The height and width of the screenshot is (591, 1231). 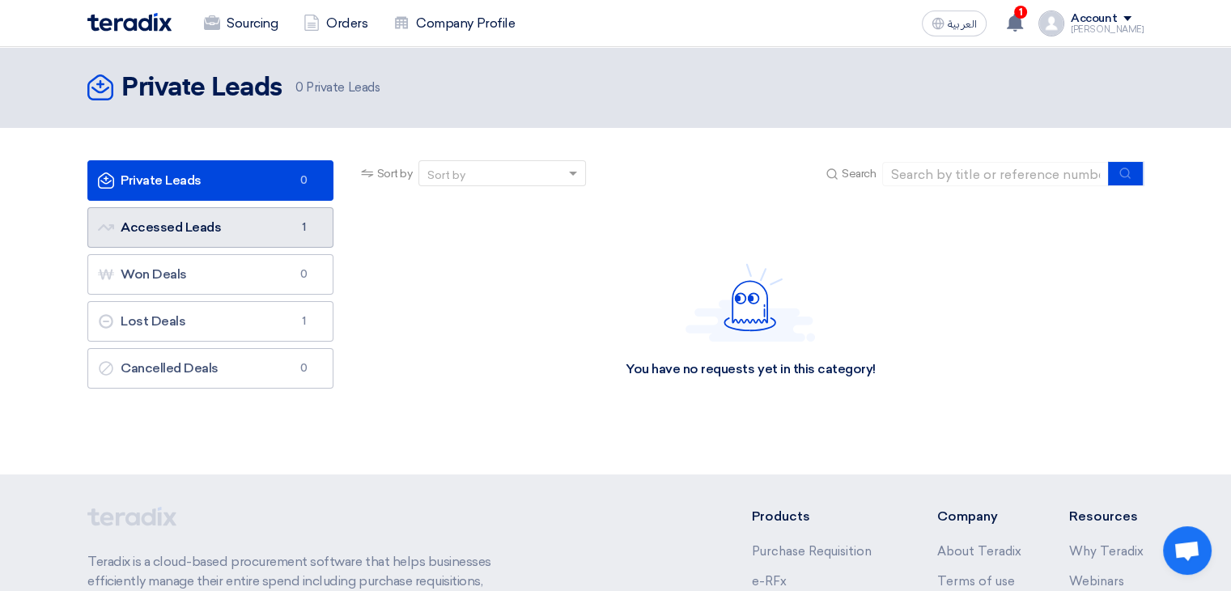 What do you see at coordinates (975, 581) in the screenshot?
I see `a: Terms of use` at bounding box center [975, 581].